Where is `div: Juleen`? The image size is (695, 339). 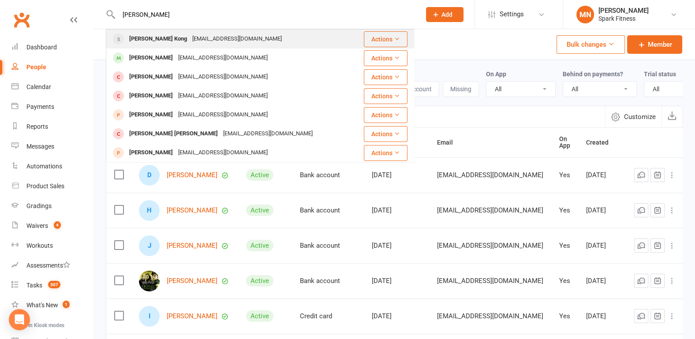
div: Juleen is located at coordinates (149, 246).